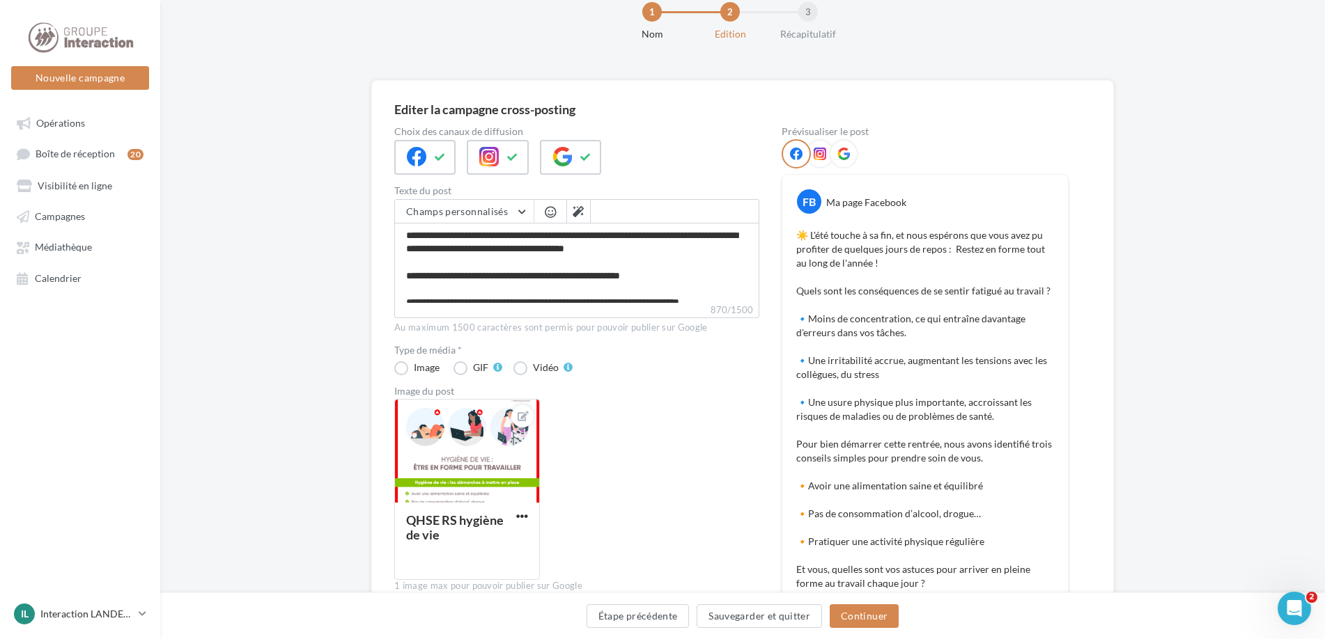 This screenshot has height=639, width=1325. I want to click on a: IL Interaction LANDERNEAU, so click(80, 614).